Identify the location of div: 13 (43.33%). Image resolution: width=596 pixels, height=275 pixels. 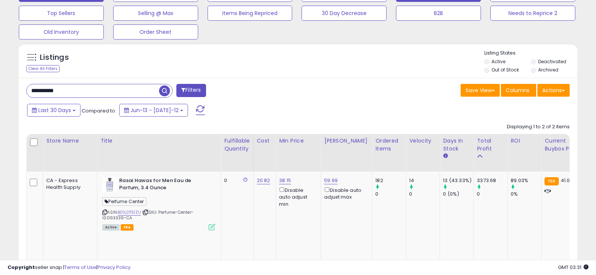
(458, 180).